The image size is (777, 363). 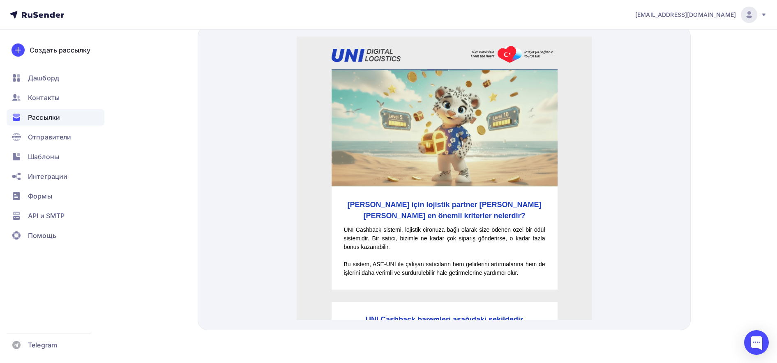 I want to click on span: Отправители, so click(x=50, y=137).